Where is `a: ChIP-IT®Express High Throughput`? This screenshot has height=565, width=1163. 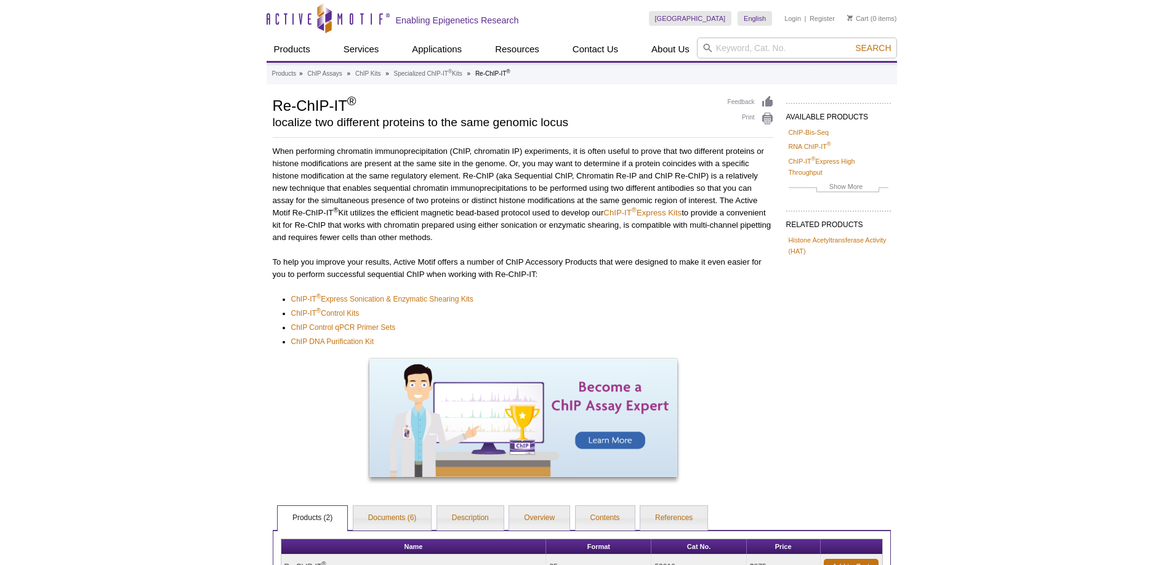 a: ChIP-IT®Express High Throughput is located at coordinates (838, 167).